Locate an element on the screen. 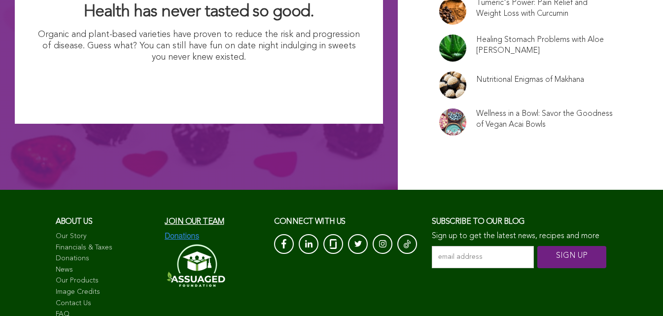 This screenshot has width=663, height=316. p: Sign up to get the latest news, recipes and more is located at coordinates (519, 236).